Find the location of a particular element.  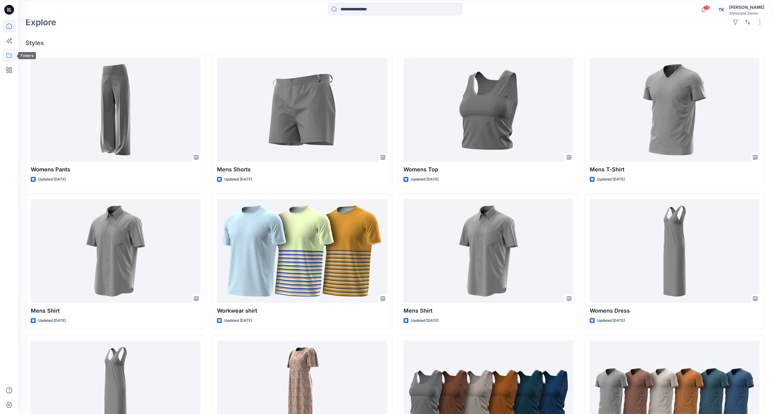

div: TK is located at coordinates (721, 10).